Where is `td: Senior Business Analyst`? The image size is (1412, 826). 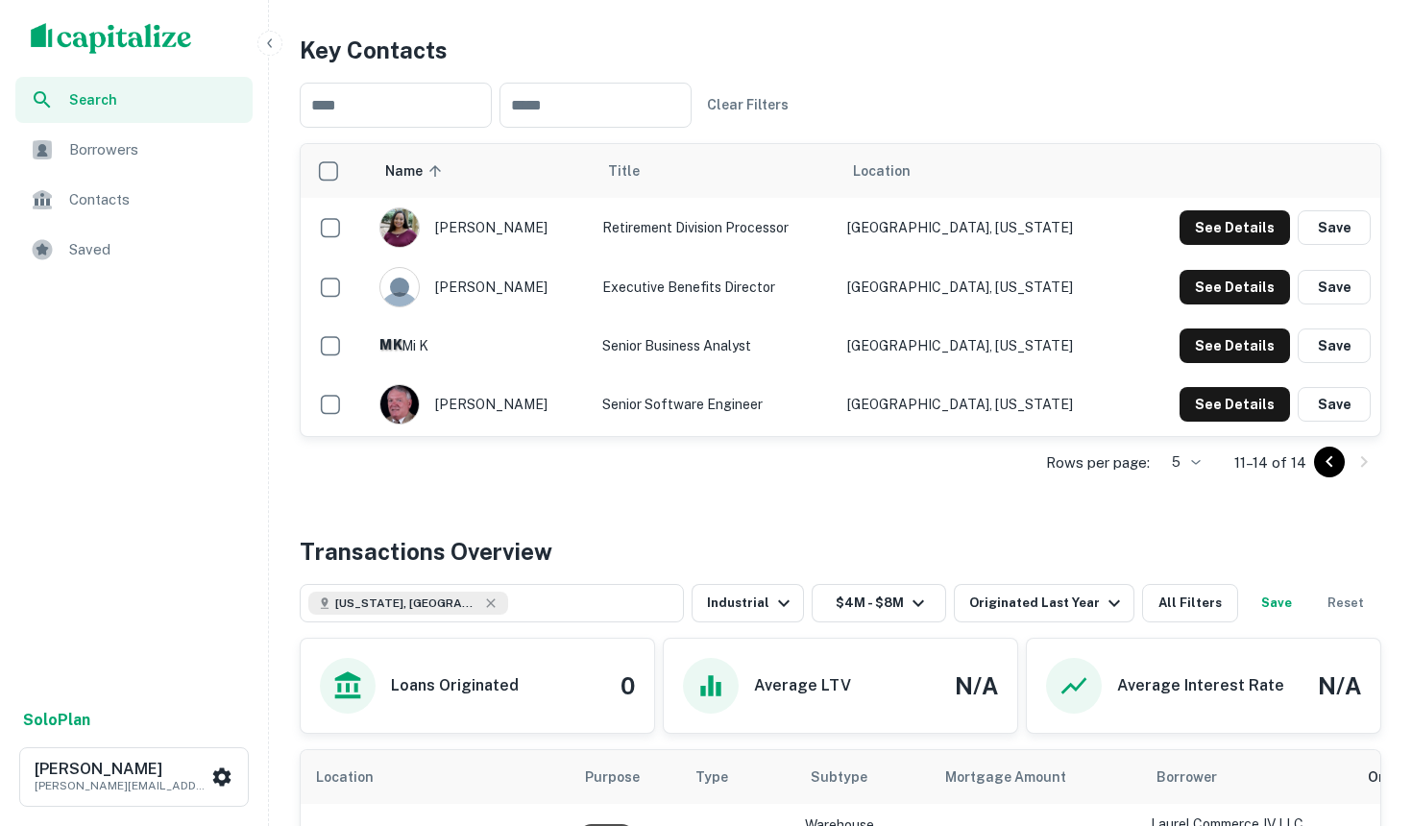 td: Senior Business Analyst is located at coordinates (714, 346).